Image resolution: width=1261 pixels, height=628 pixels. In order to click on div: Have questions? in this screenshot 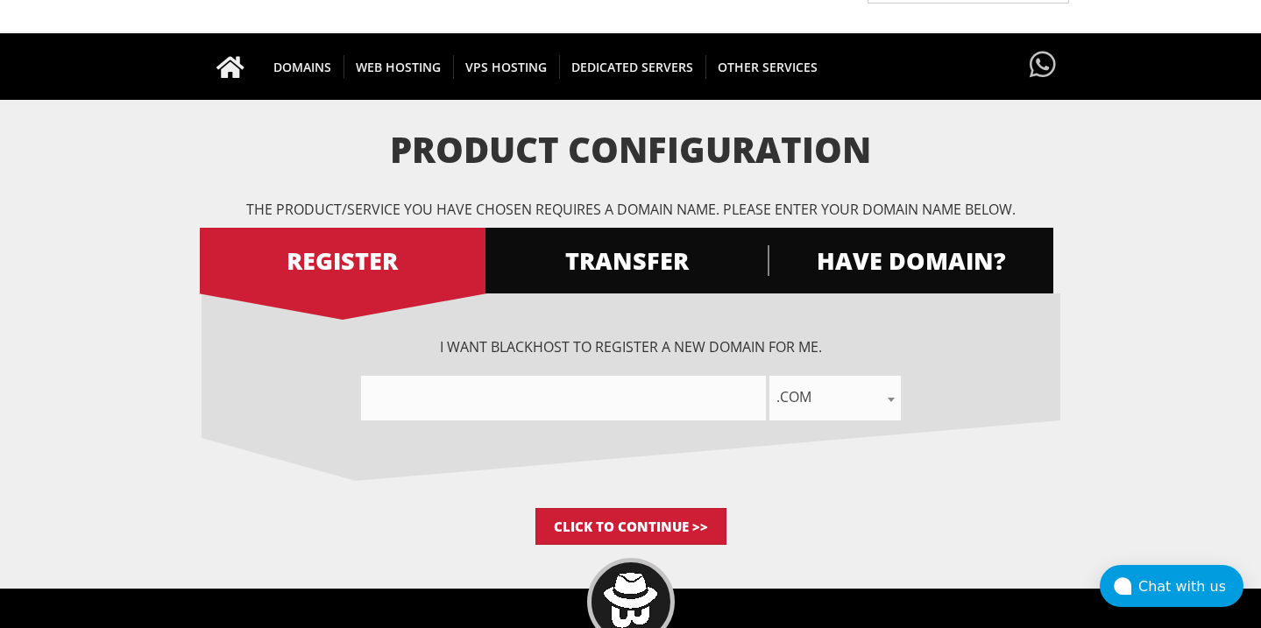, I will do `click(1043, 66)`.